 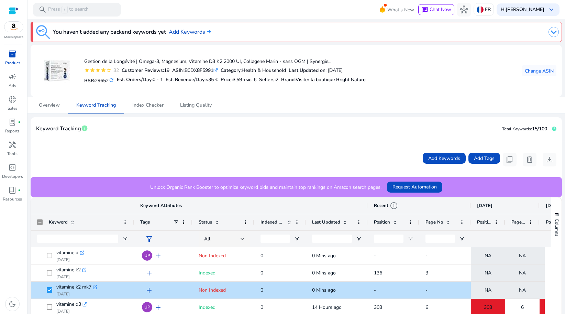 I want to click on button: download, so click(x=550, y=160).